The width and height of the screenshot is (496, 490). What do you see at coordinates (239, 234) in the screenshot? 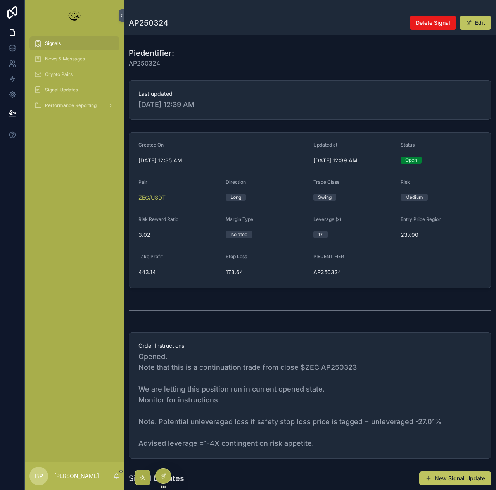
I see `div: Isolated` at bounding box center [239, 234].